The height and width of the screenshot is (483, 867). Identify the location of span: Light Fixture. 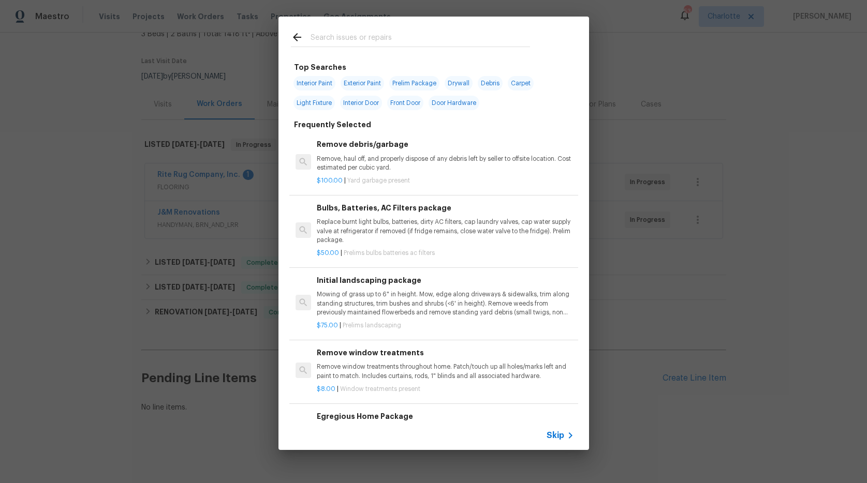
(314, 103).